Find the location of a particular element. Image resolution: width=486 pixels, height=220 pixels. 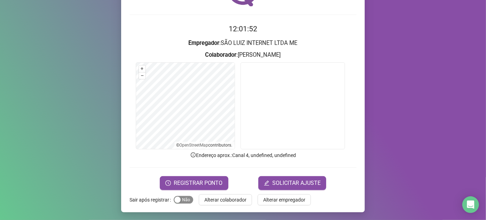

span: Alterar colaborador is located at coordinates (225, 200).